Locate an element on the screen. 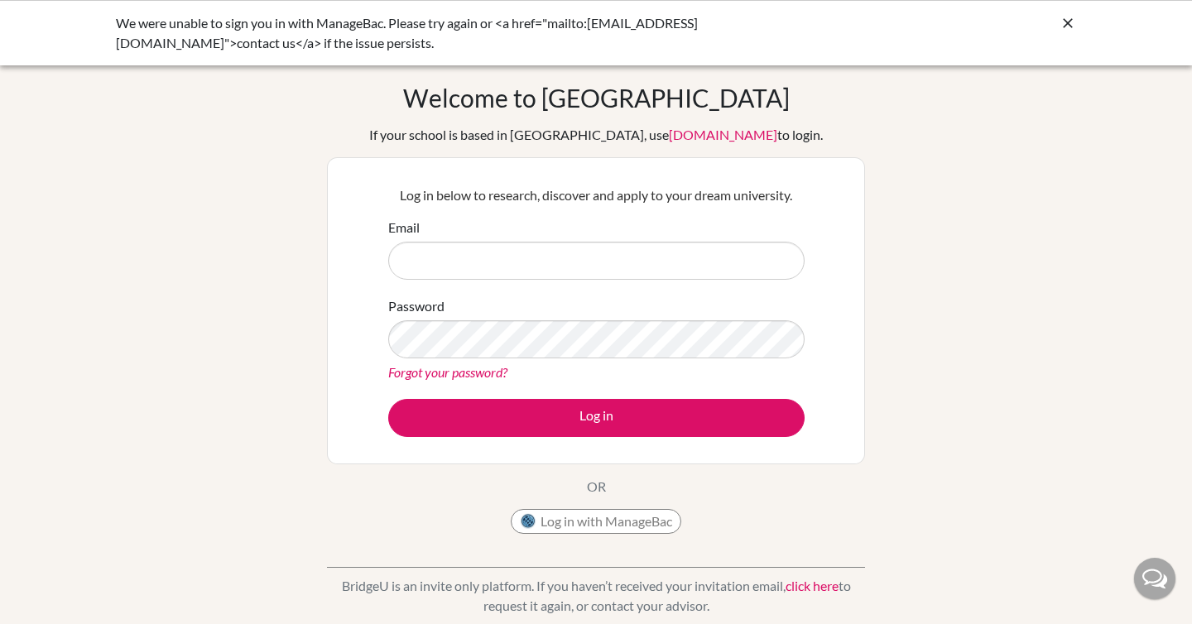 The image size is (1192, 624). span: Help is located at coordinates (55, 19).